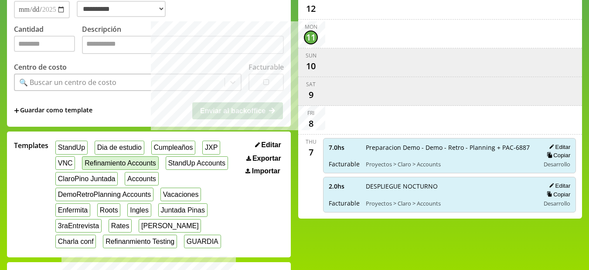 The width and height of the screenshot is (589, 270). I want to click on button: Rates, so click(120, 226).